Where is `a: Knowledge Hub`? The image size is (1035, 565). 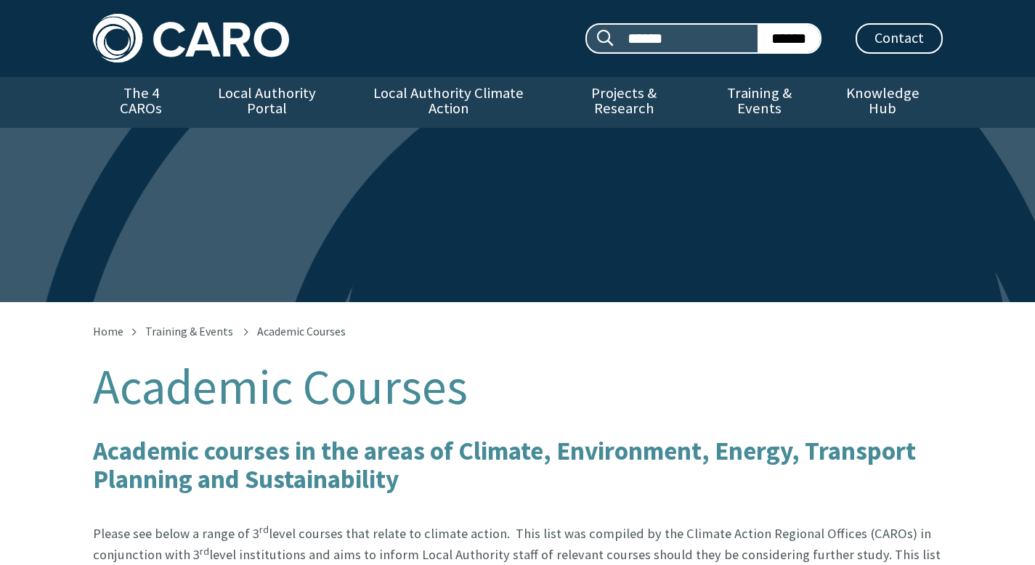
a: Knowledge Hub is located at coordinates (882, 102).